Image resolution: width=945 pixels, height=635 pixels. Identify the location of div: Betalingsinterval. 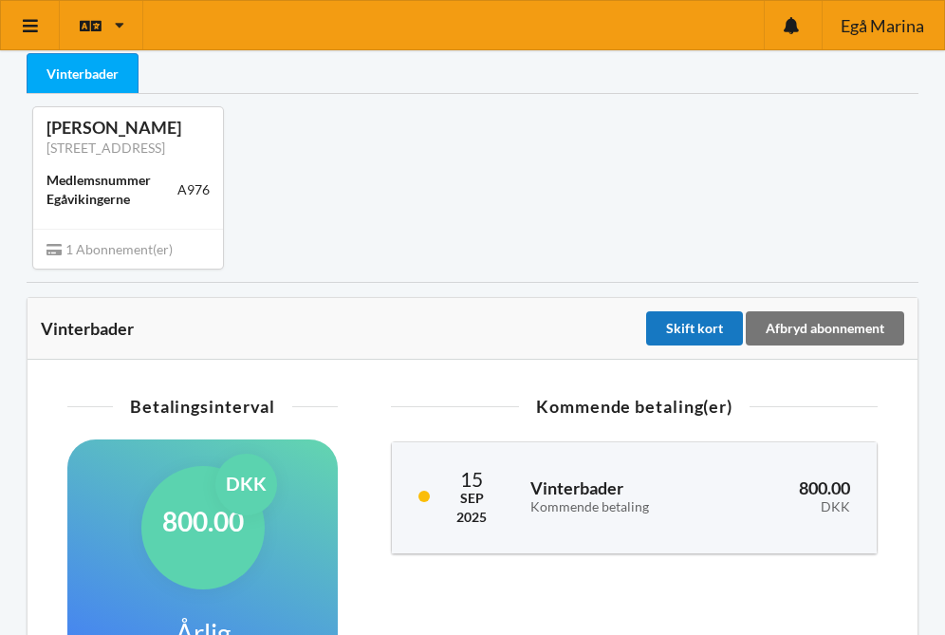
(202, 406).